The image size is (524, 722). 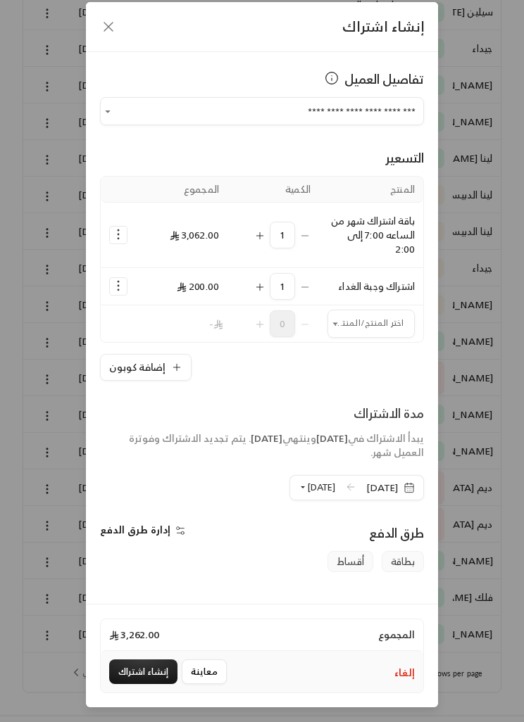 What do you see at coordinates (198, 287) in the screenshot?
I see `span: 200.00` at bounding box center [198, 287].